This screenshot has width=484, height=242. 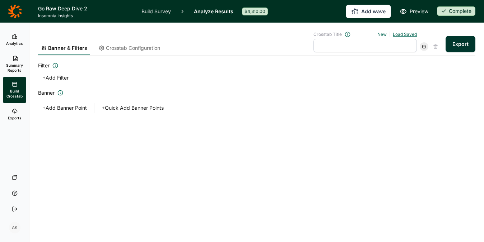 What do you see at coordinates (14, 64) in the screenshot?
I see `a: Summary Reports` at bounding box center [14, 64].